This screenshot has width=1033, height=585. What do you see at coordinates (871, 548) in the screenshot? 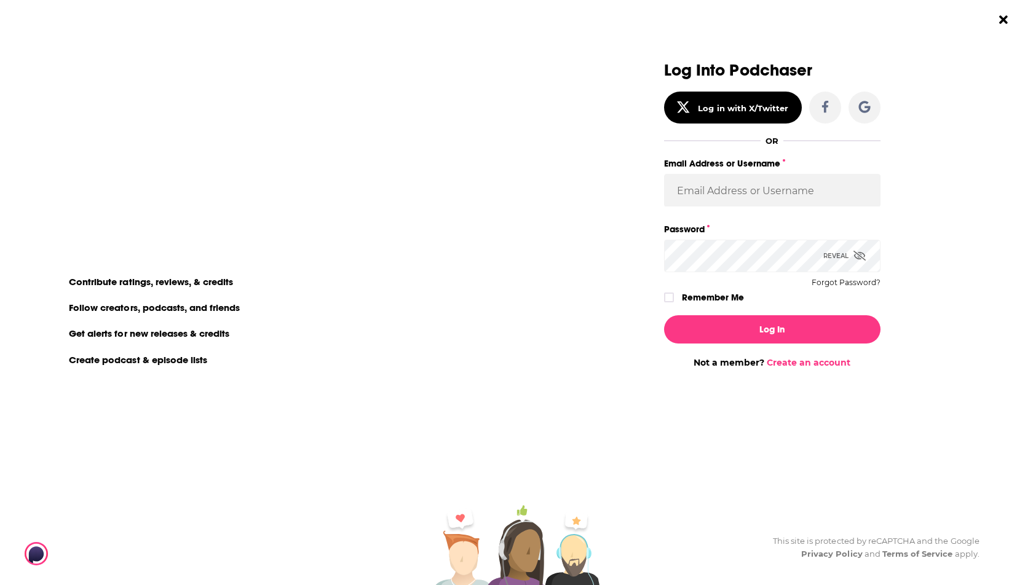
I see `div: This site is protected by reCAPTCHA and the Google and apply.` at bounding box center [871, 548].